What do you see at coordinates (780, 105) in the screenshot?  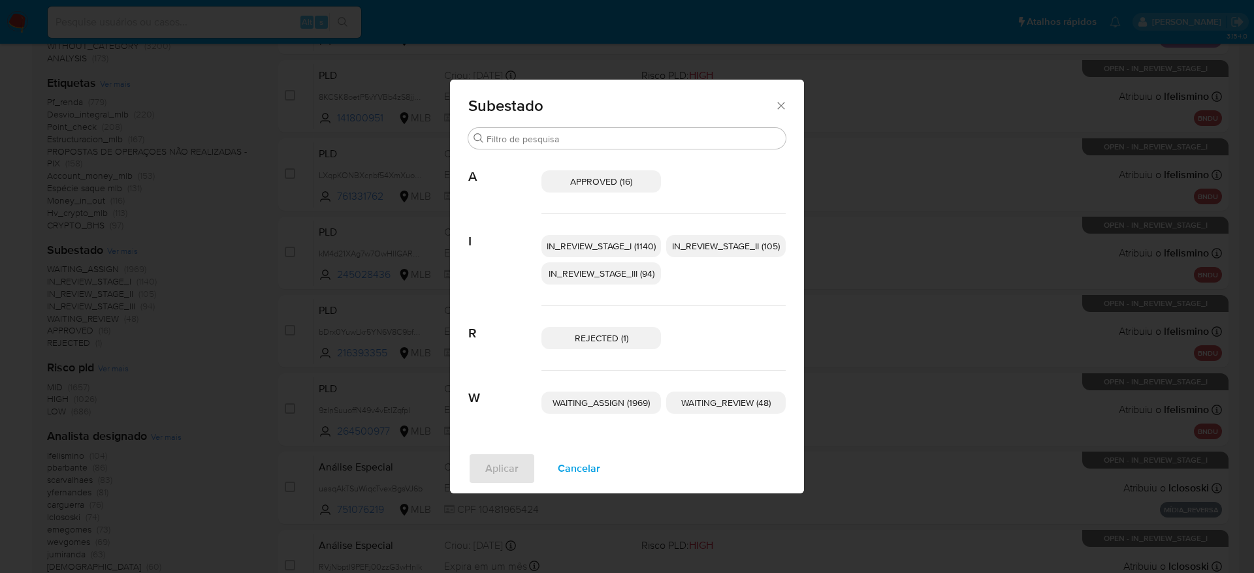 I see `button: Fechar` at bounding box center [780, 105].